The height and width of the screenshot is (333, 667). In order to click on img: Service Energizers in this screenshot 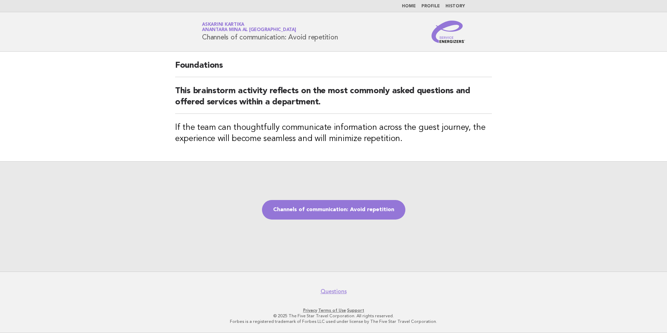, I will do `click(448, 32)`.